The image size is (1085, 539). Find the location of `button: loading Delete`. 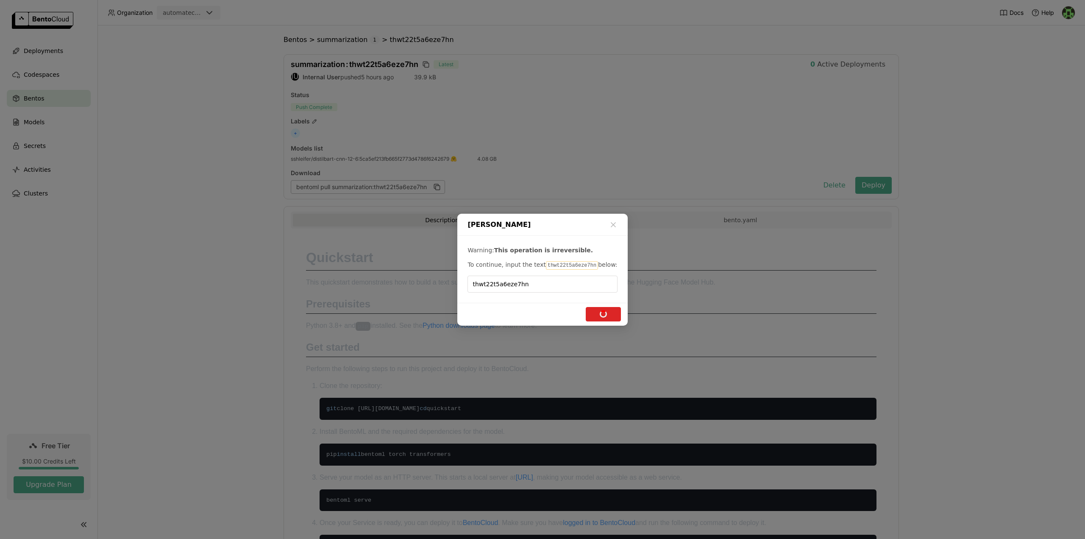

button: loading Delete is located at coordinates (603, 314).